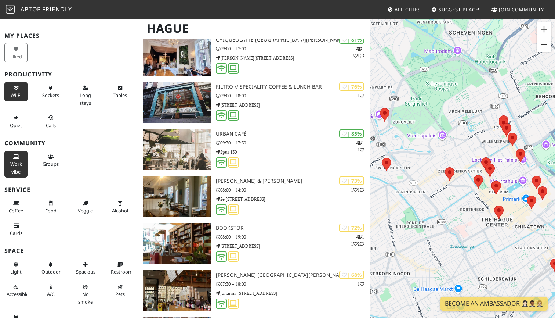 This screenshot has height=318, width=555. What do you see at coordinates (177, 290) in the screenshot?
I see `img: STACH Den Haag` at bounding box center [177, 290].